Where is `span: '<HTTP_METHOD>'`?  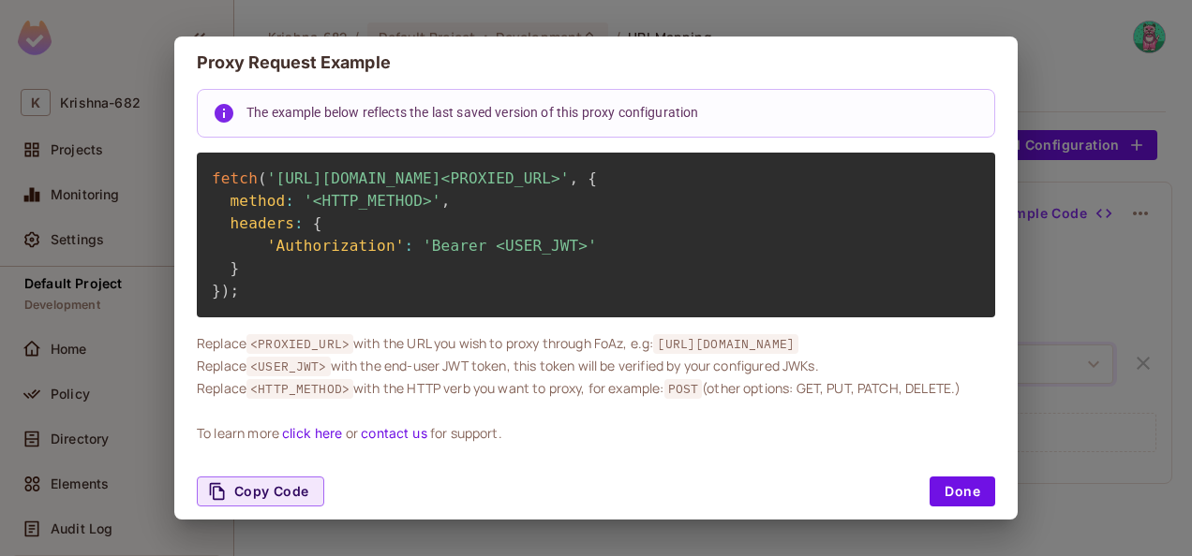 span: '<HTTP_METHOD>' is located at coordinates (372, 200).